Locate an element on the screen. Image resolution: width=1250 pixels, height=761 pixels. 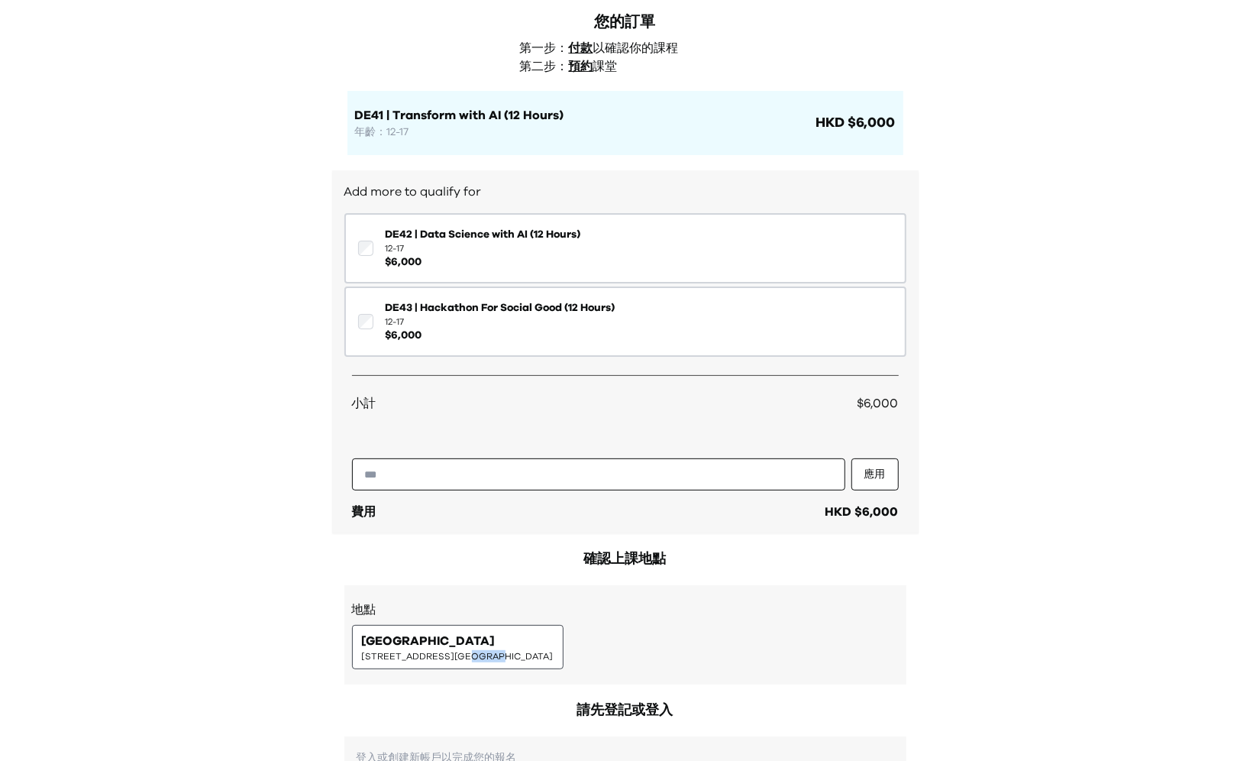
span: DE42 | Data Science with AI (12 Hours) is located at coordinates (484, 235).